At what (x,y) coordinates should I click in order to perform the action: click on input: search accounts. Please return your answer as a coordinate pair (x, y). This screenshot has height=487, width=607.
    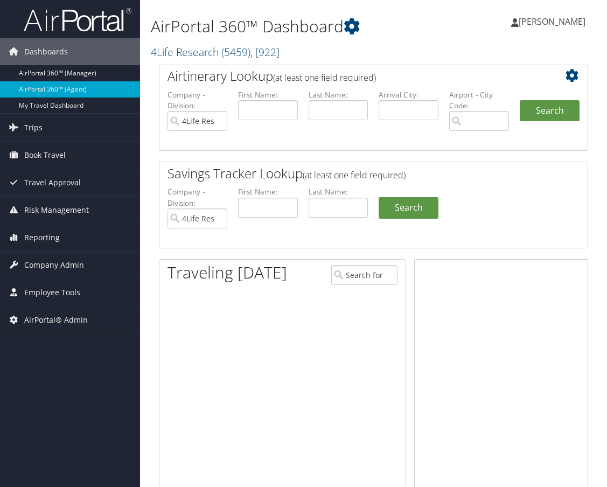
    Looking at the image, I should click on (197, 218).